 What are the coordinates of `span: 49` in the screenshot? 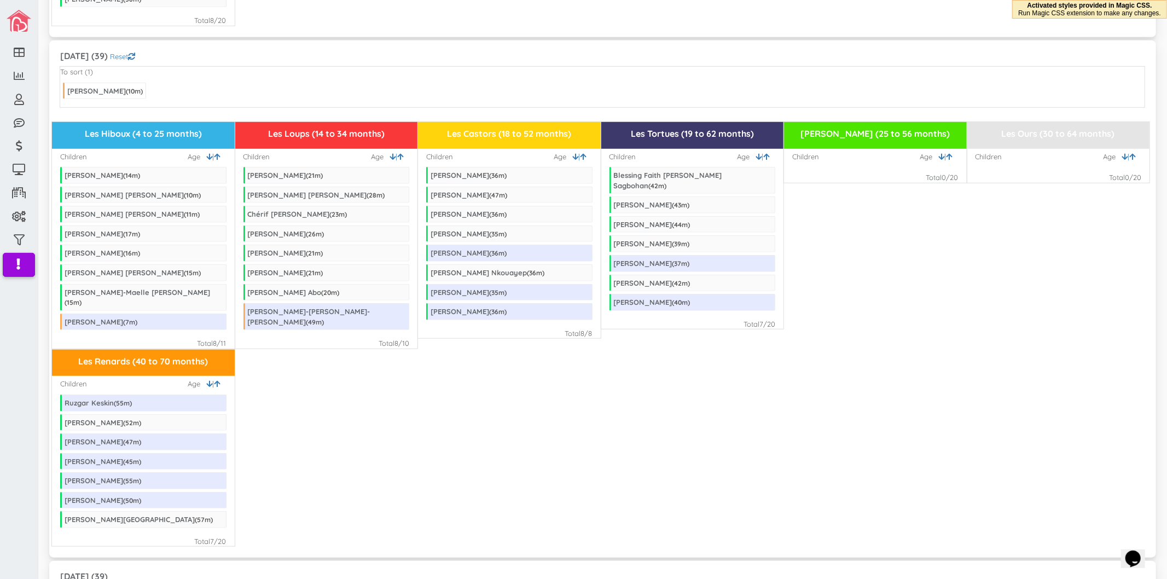 It's located at (313, 322).